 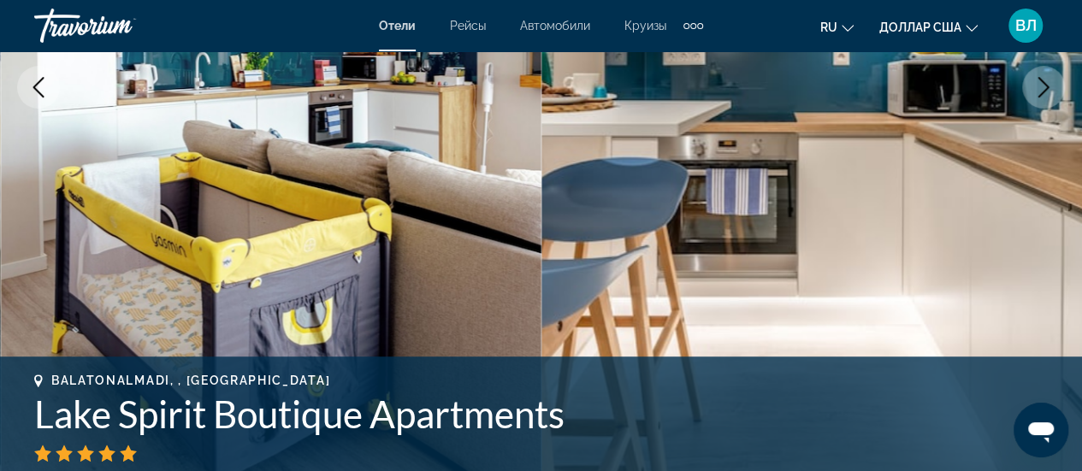 I want to click on button: Меню пользователя, so click(x=1026, y=26).